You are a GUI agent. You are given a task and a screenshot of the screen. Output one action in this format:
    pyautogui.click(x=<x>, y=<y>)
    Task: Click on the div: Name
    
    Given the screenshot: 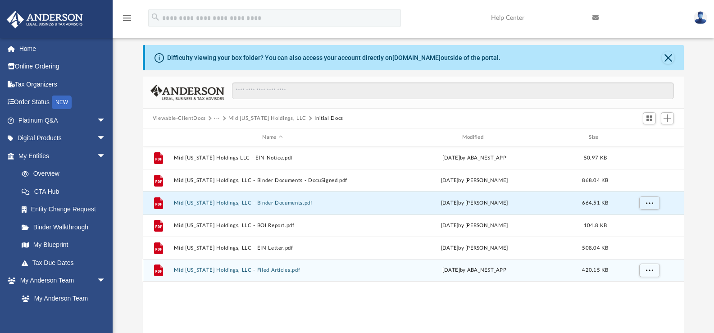 What is the action you would take?
    pyautogui.click(x=272, y=137)
    